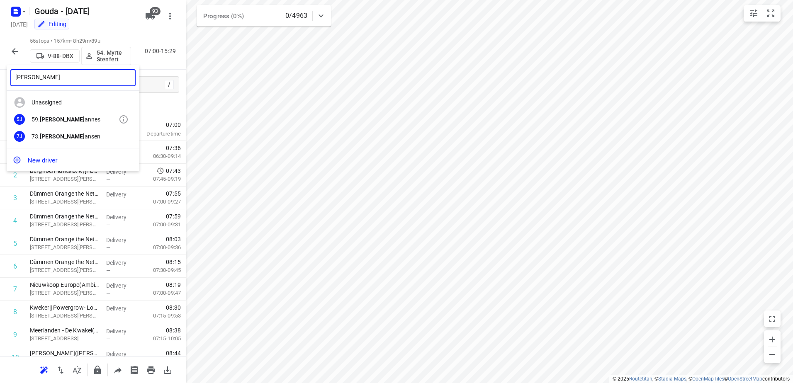 This screenshot has width=793, height=383. Describe the element at coordinates (20, 120) in the screenshot. I see `div: 5J` at that location.